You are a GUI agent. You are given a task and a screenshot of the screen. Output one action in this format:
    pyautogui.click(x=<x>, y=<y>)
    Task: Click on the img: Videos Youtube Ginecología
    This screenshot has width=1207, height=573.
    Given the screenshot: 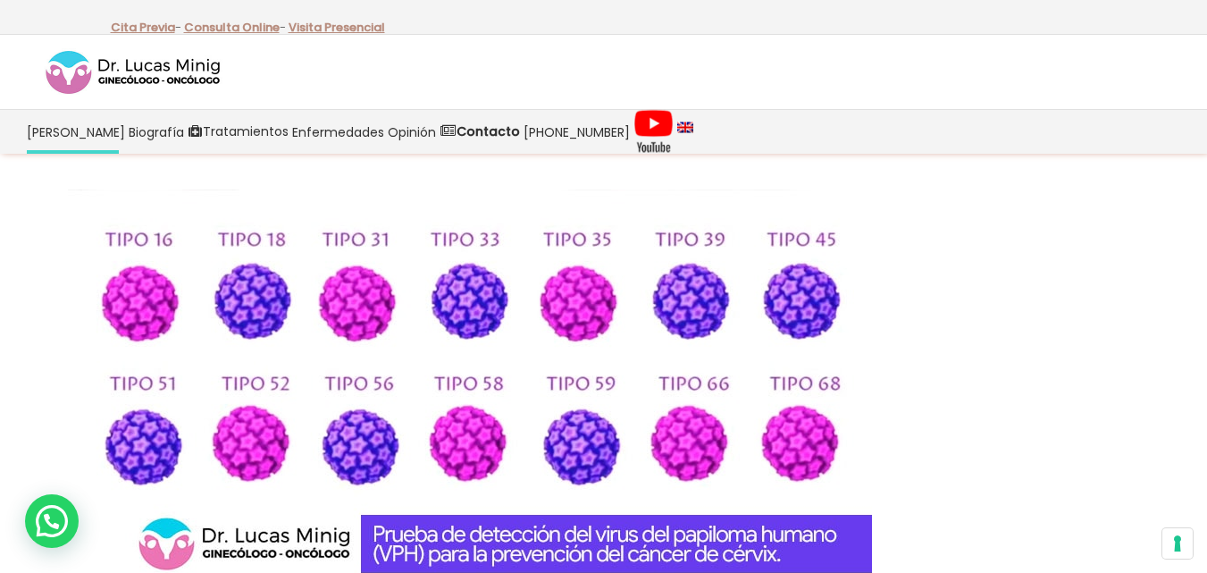 What is the action you would take?
    pyautogui.click(x=653, y=131)
    